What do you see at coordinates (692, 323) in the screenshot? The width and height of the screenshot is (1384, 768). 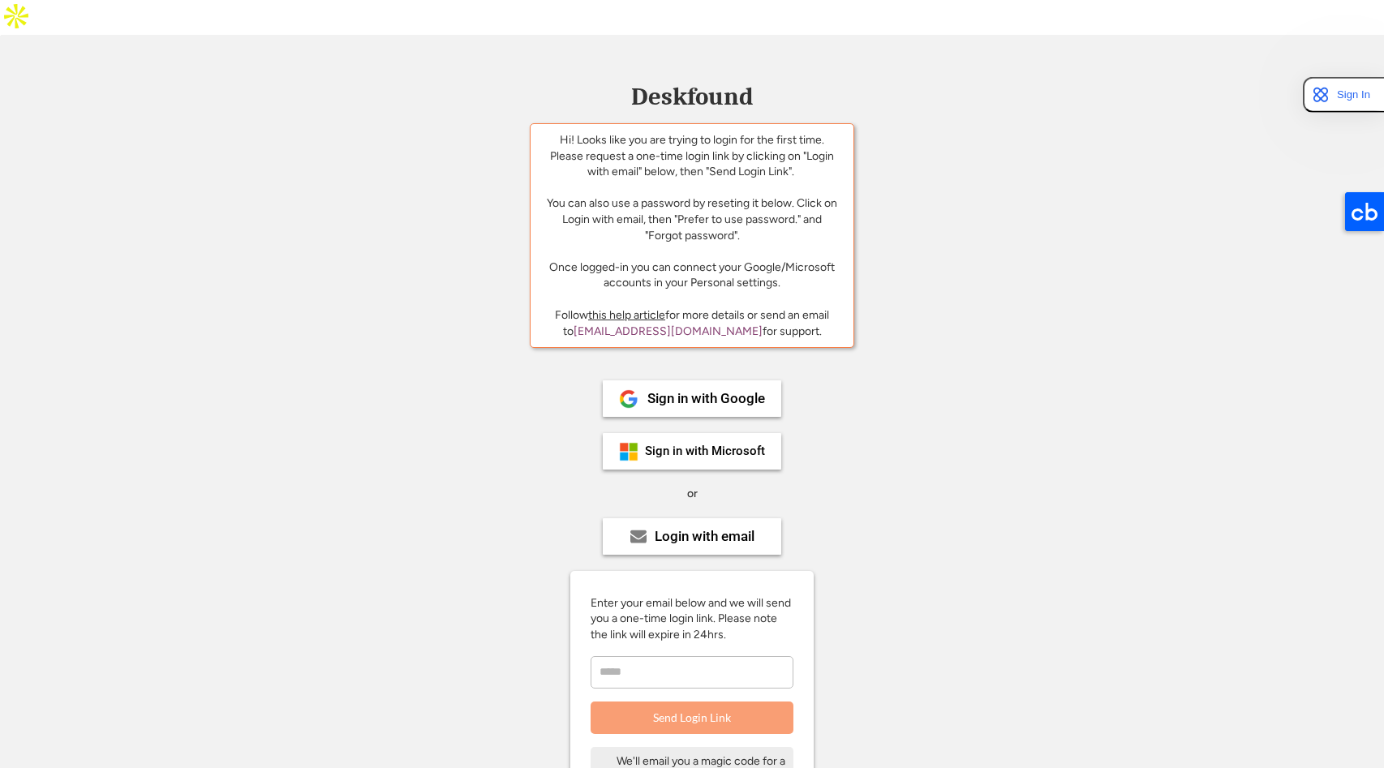 I see `div: Follow for more details or send an email to for support.` at bounding box center [692, 323].